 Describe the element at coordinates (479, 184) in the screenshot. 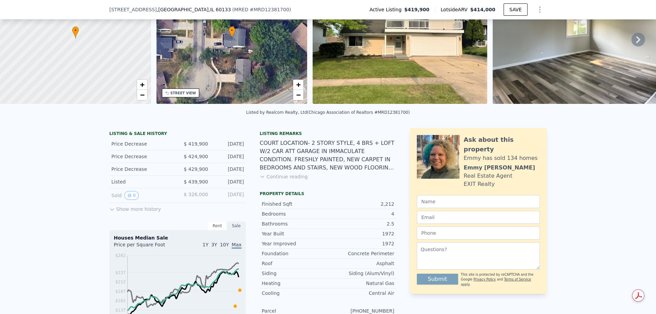

I see `div: EXIT Realty` at that location.